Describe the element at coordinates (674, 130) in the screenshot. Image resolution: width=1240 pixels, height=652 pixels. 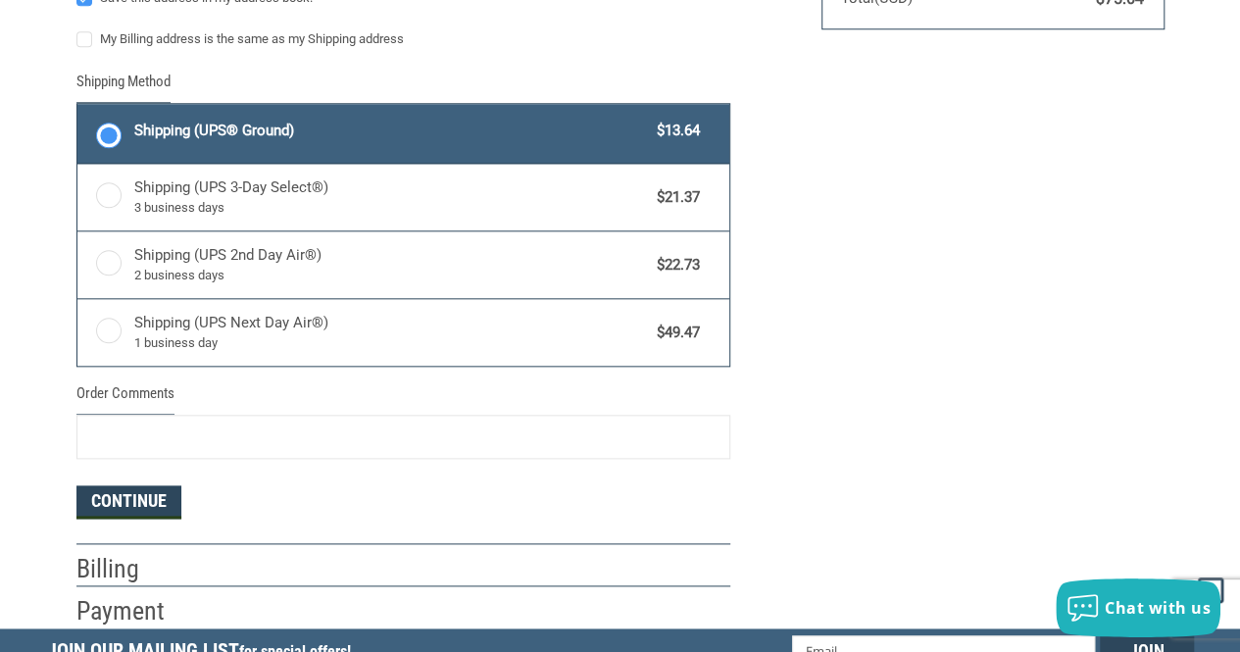
I see `span: $13.64` at that location.